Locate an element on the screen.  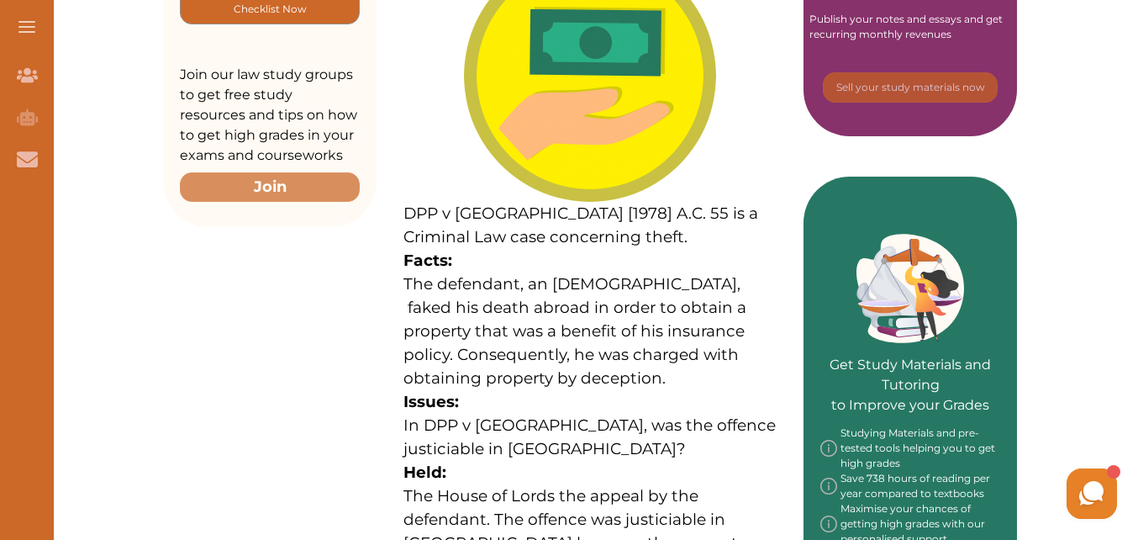
div: Studying Materials and pre-tested tools helping you to get high grades is located at coordinates (910, 448).